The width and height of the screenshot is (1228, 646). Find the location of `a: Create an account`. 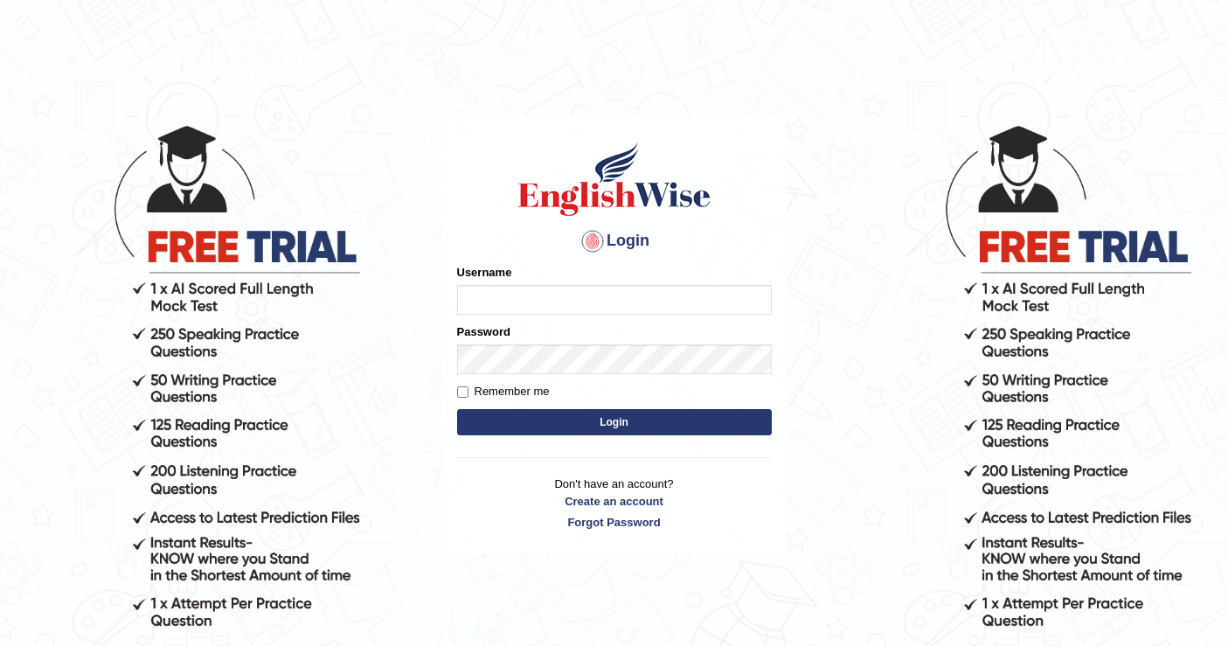

a: Create an account is located at coordinates (614, 501).